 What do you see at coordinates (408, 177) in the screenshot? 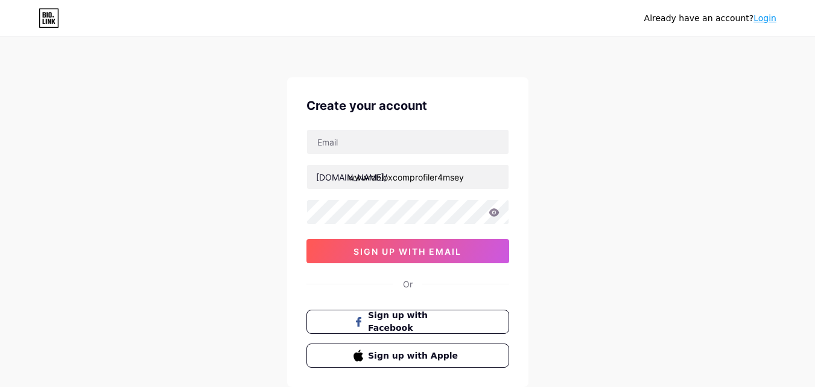
I see `input: username` at bounding box center [408, 177].